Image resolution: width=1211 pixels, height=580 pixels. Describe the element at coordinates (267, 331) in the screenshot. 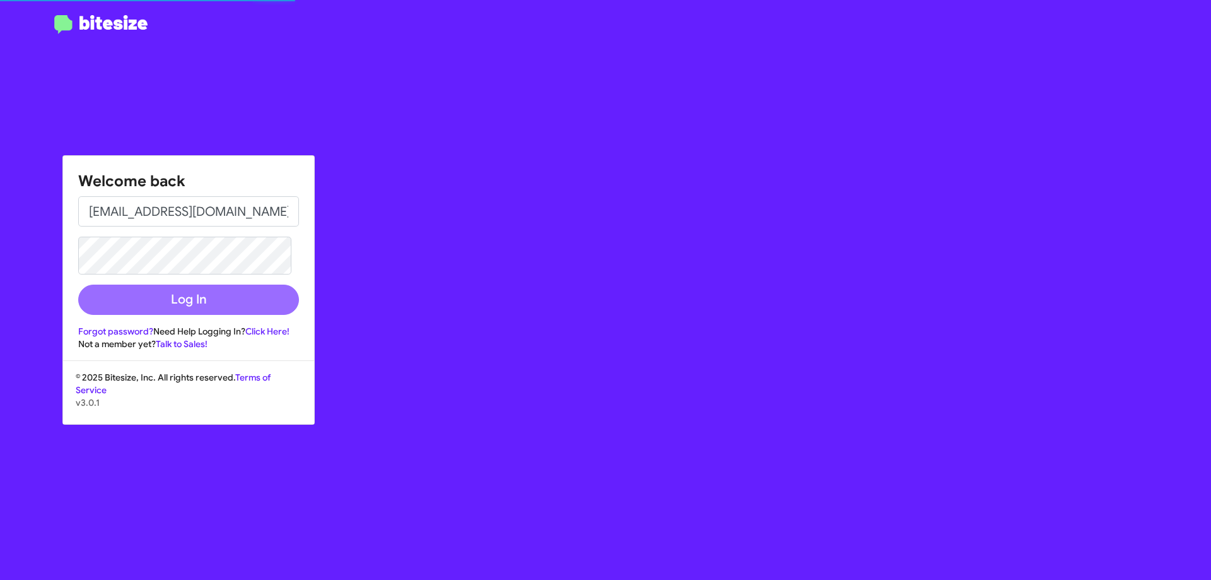

I see `a: Click Here!` at that location.